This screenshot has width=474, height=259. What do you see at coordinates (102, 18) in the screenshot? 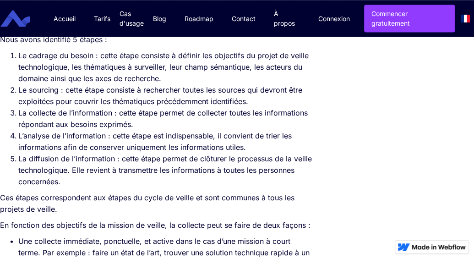
I see `a: Tarifs` at bounding box center [102, 18].